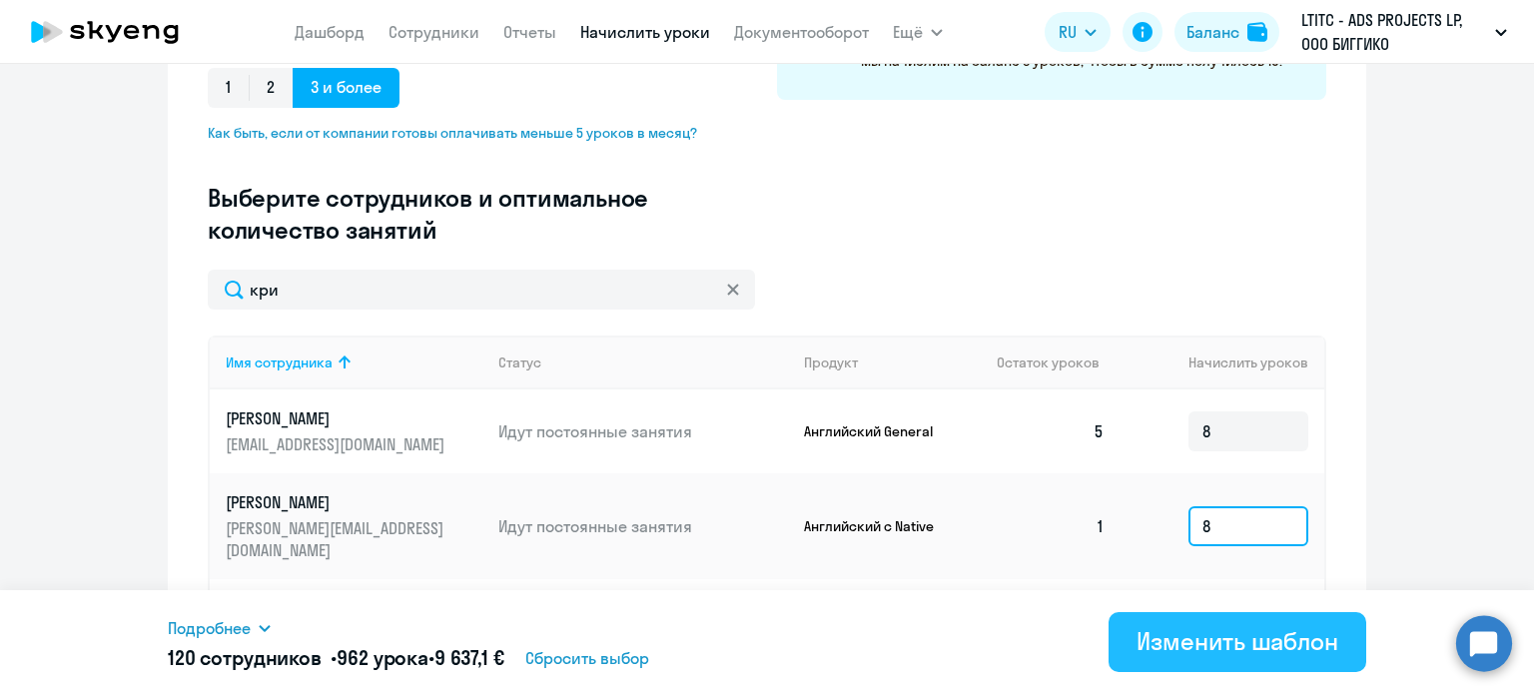  What do you see at coordinates (329, 32) in the screenshot?
I see `a: Дашборд` at bounding box center [329, 32].